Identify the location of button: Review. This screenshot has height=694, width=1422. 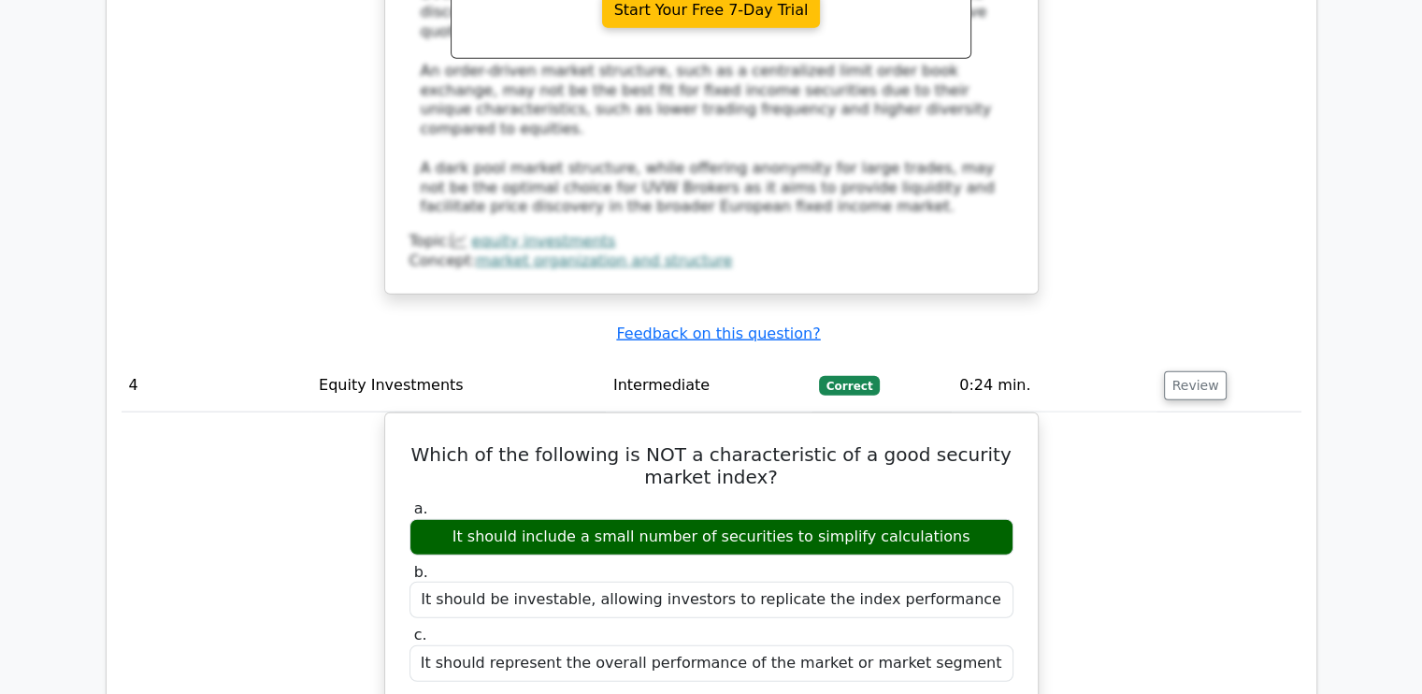
(1196, 385).